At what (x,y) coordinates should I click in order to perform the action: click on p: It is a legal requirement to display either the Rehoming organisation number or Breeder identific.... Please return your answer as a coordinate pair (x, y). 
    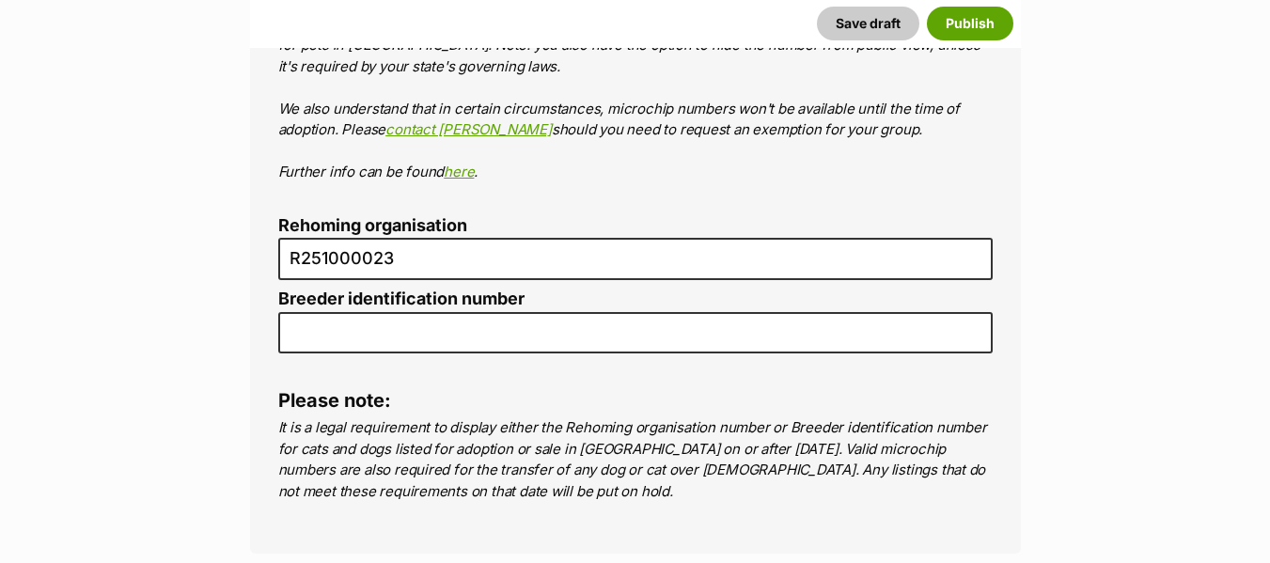
    Looking at the image, I should click on (636, 460).